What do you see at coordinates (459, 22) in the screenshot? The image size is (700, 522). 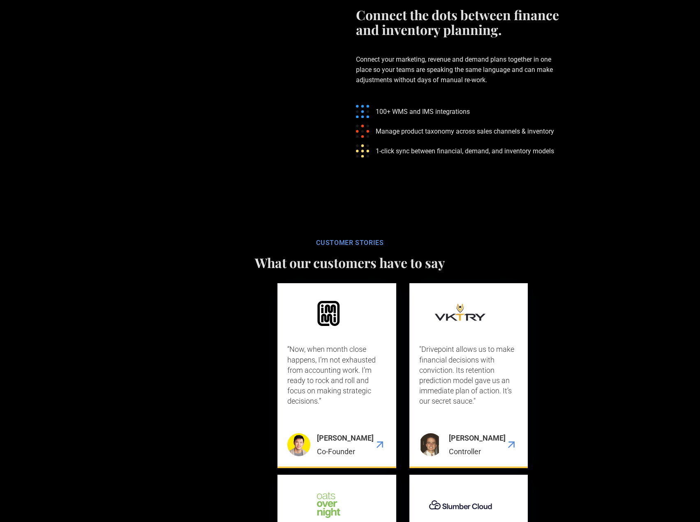 I see `h2: Connect the dots between finance and inventory planning.` at bounding box center [459, 22].